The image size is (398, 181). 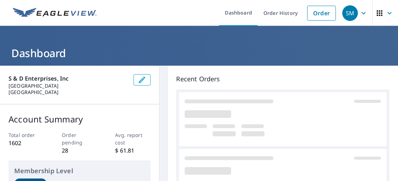 I want to click on p: Total order, so click(x=26, y=135).